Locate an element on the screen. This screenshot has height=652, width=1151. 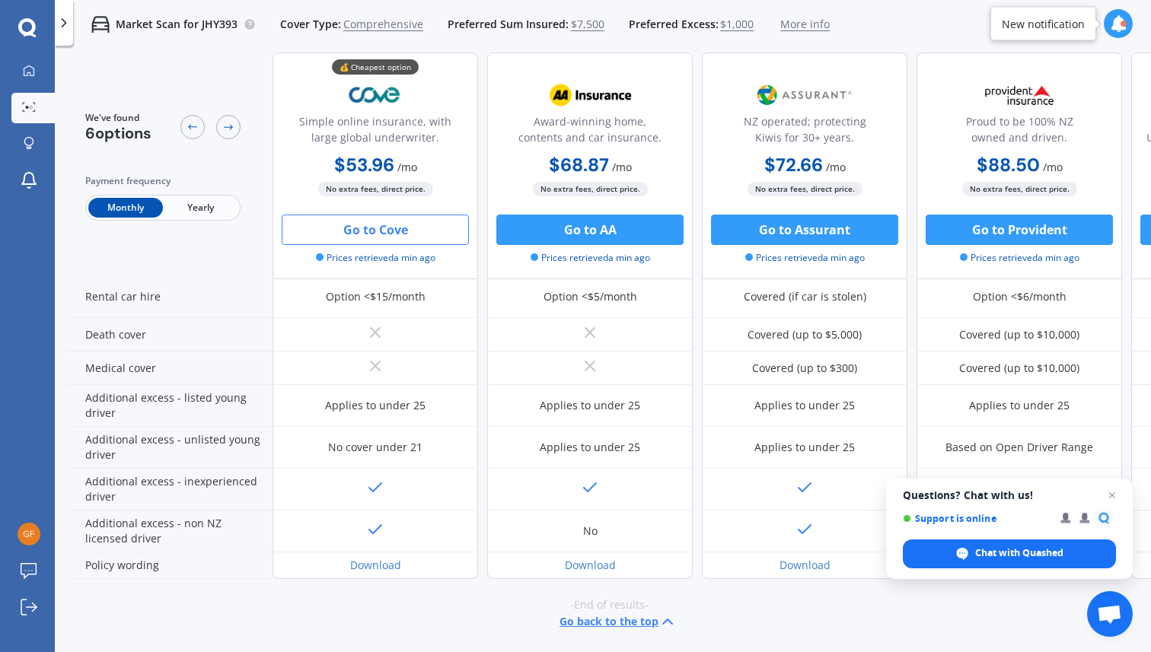
span: 6 options is located at coordinates (118, 133).